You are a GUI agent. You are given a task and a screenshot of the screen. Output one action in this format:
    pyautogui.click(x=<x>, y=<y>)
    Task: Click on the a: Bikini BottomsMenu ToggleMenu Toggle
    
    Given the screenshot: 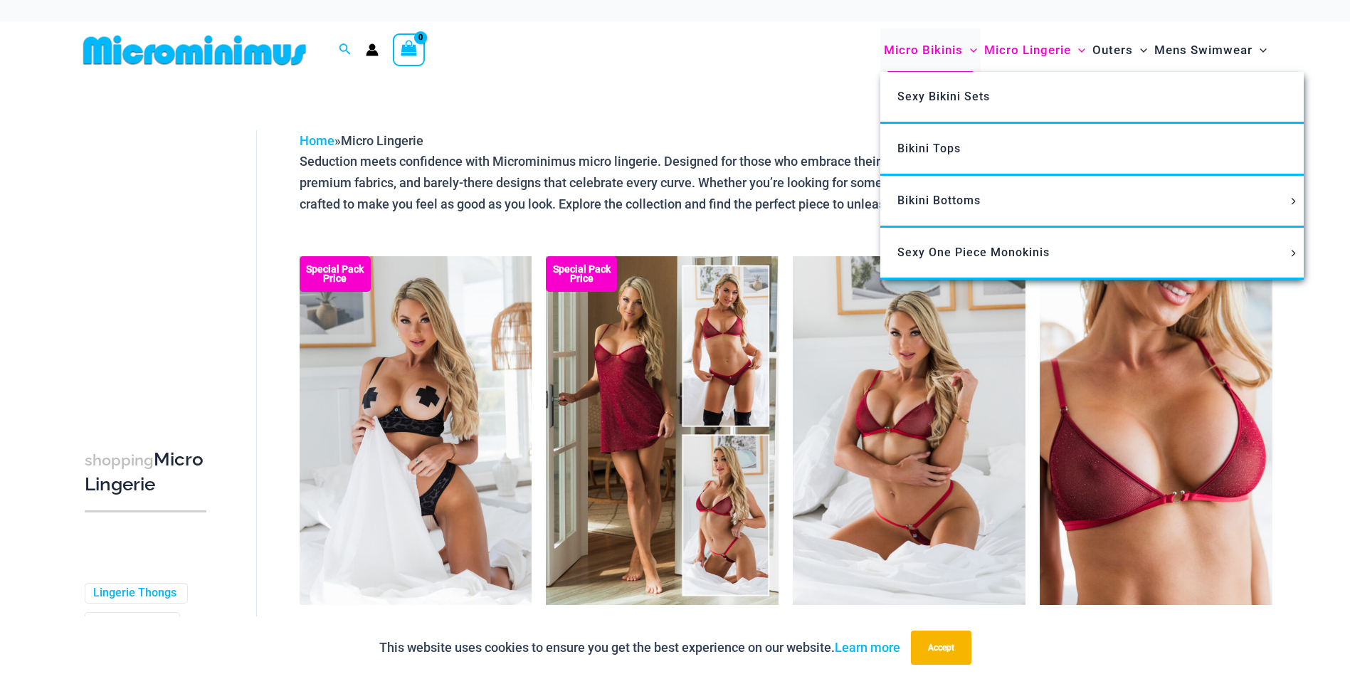 What is the action you would take?
    pyautogui.click(x=1092, y=201)
    